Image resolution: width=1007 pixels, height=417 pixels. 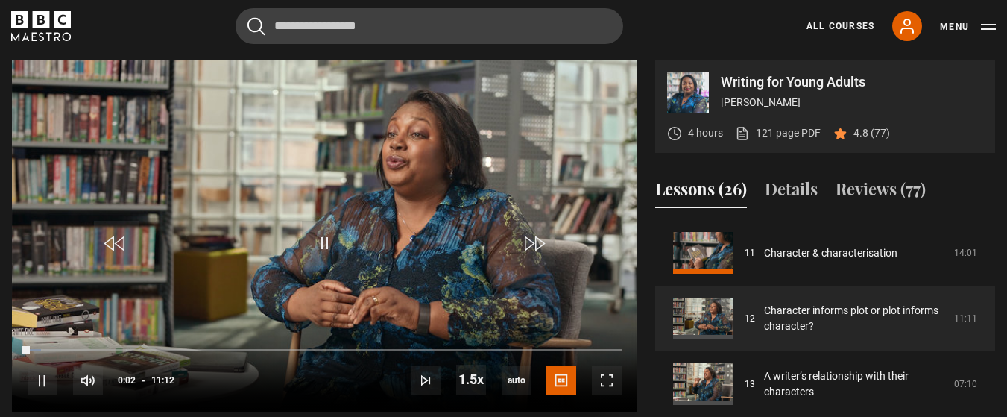 What do you see at coordinates (162, 380) in the screenshot?
I see `span: 11:12` at bounding box center [162, 380].